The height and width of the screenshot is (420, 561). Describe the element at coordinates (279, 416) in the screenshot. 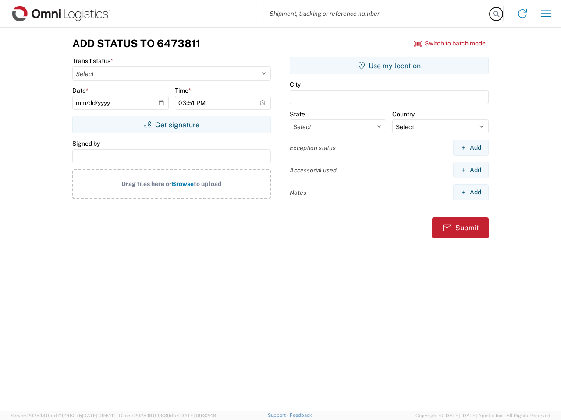

I see `a: Support` at that location.